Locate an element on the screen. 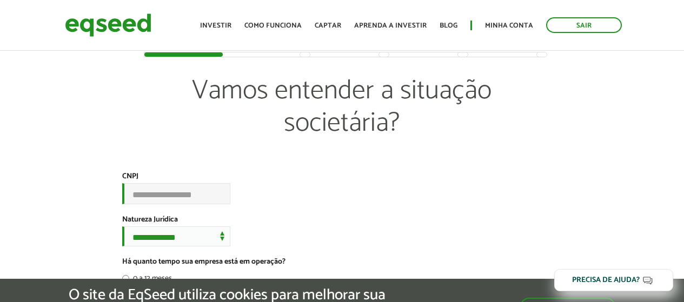 This screenshot has height=302, width=684. label: Natureza Jurídica is located at coordinates (150, 220).